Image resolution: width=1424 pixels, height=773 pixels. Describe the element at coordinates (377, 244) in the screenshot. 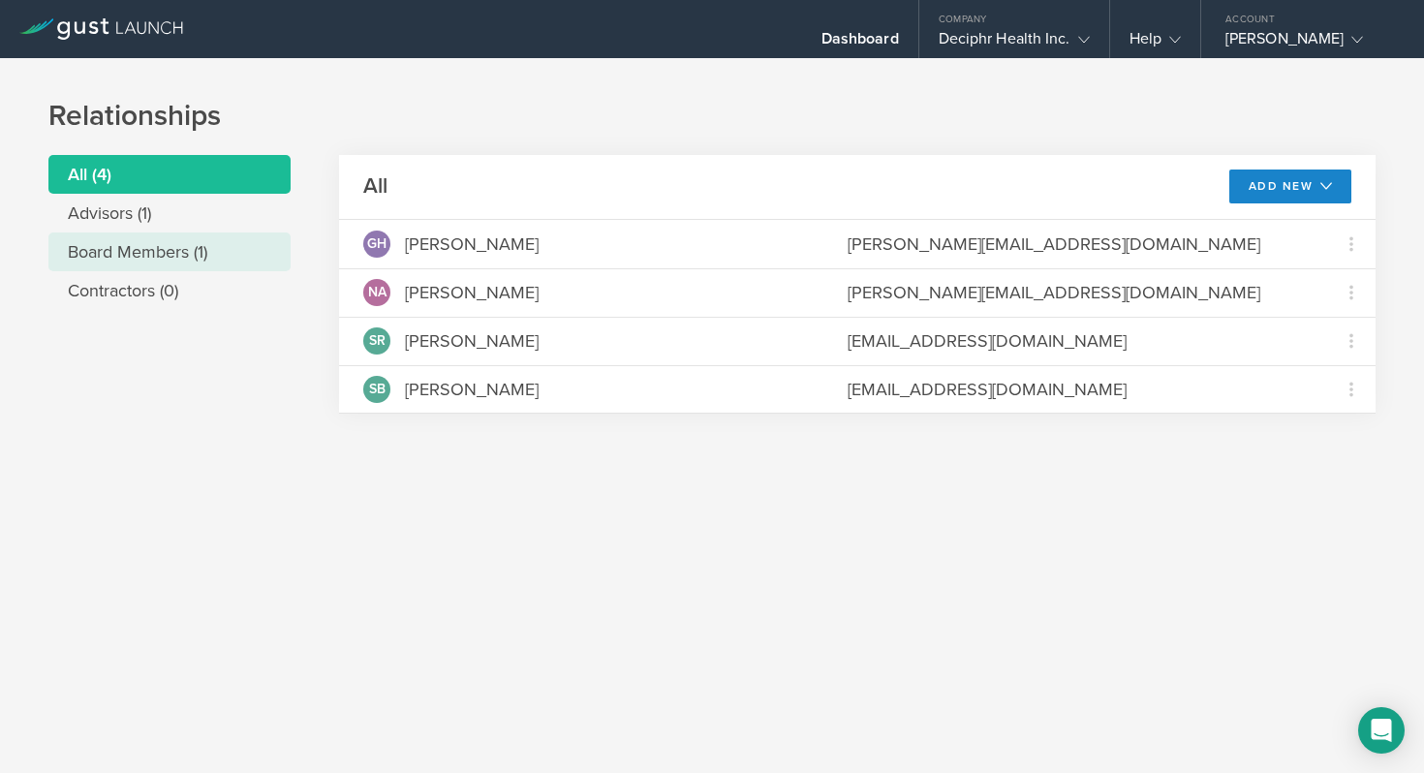

I see `span: GH` at that location.